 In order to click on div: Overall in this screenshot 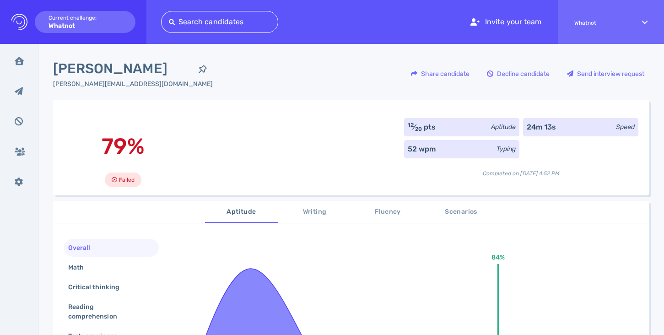, I will do `click(84, 248)`.